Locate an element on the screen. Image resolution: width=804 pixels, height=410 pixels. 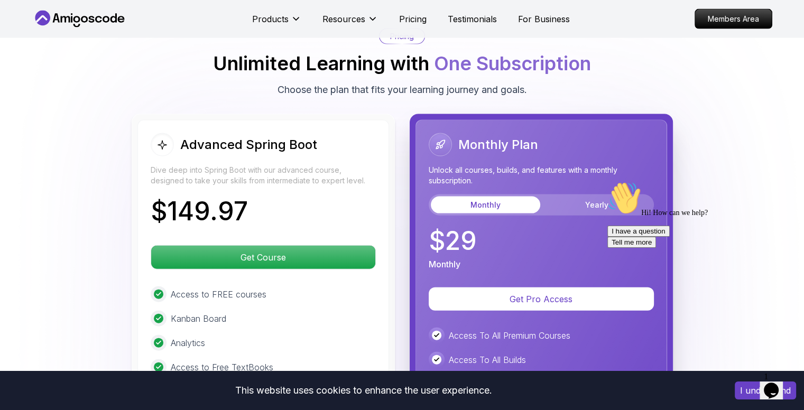
p: Analytics is located at coordinates (188, 343).